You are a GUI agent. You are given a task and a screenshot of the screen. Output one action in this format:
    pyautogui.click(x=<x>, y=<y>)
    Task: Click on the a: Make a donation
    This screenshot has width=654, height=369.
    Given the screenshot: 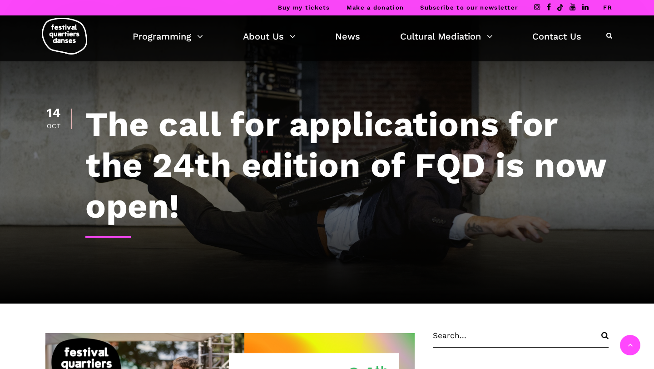 What is the action you would take?
    pyautogui.click(x=375, y=7)
    